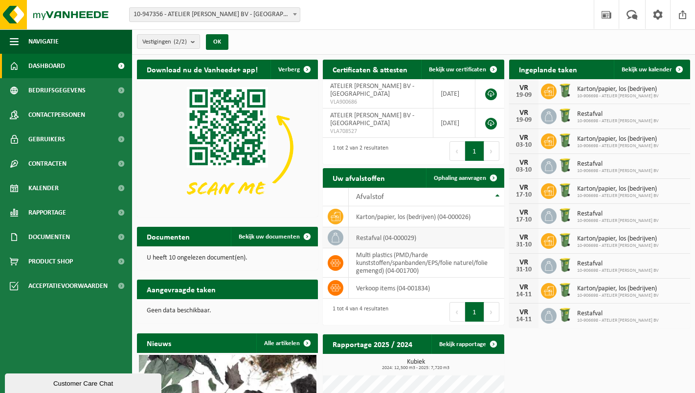  I want to click on div: 1 tot 2 van 2 resultaten, so click(358, 151).